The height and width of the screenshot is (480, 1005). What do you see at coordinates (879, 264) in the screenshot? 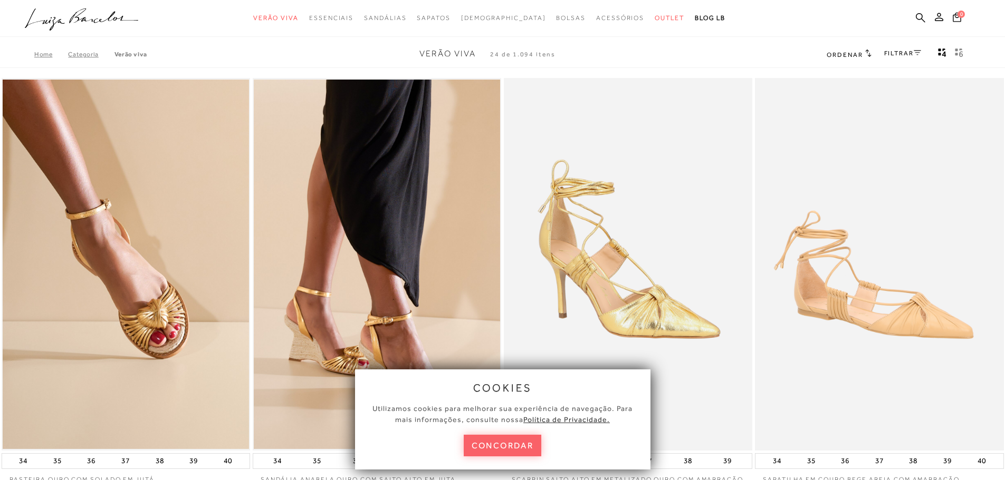
I see `img: SAPATILHA EM COURO BEGE AREIA COM AMARRAÇÃO` at bounding box center [879, 264].